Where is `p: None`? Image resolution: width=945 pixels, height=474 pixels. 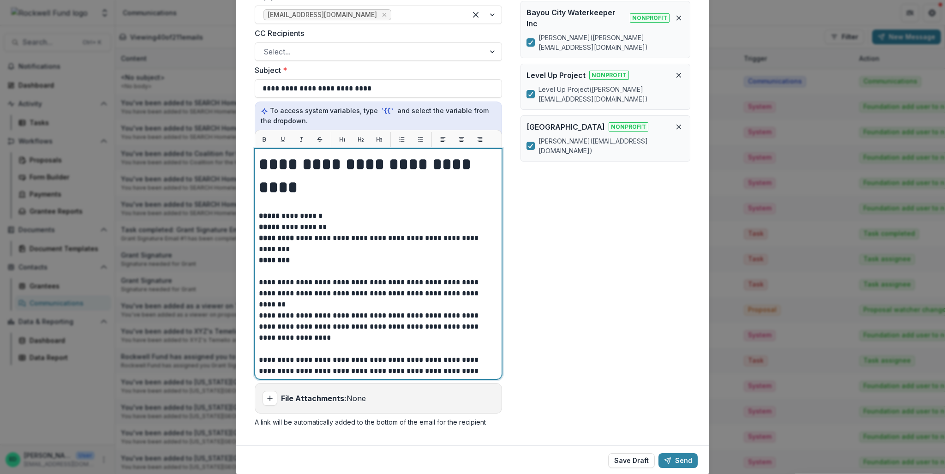
p: None is located at coordinates (323, 398).